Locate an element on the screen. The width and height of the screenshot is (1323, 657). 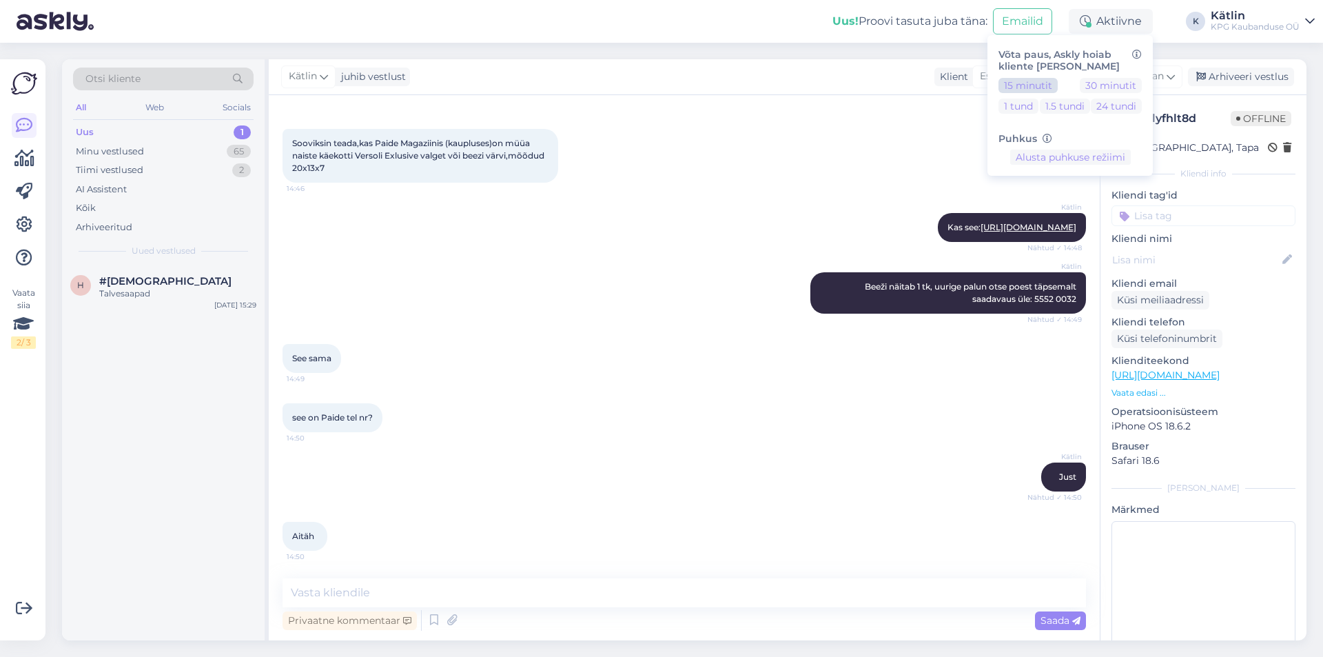
div: Uus is located at coordinates (85, 132).